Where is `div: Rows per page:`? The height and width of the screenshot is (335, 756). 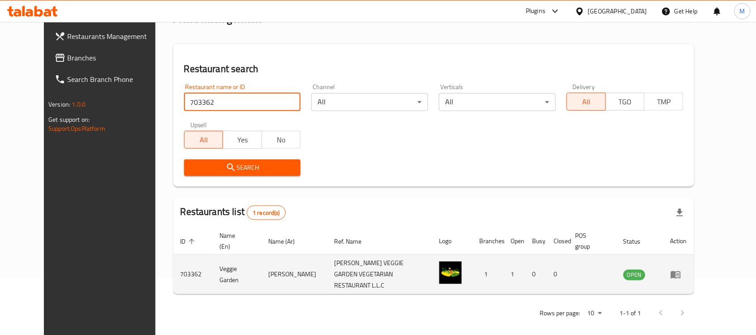
div: Rows per page: is located at coordinates (595, 314).